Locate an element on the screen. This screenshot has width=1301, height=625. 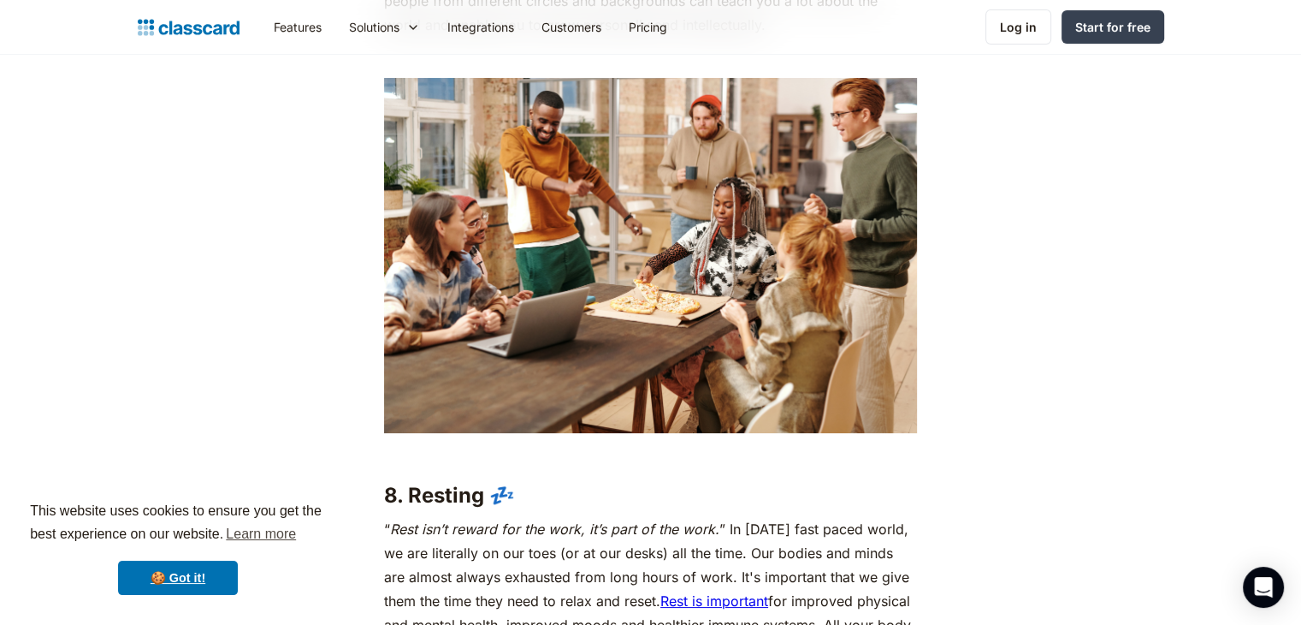
span: This website uses cookies to ensure you get the best experience on our website. is located at coordinates (178, 524).